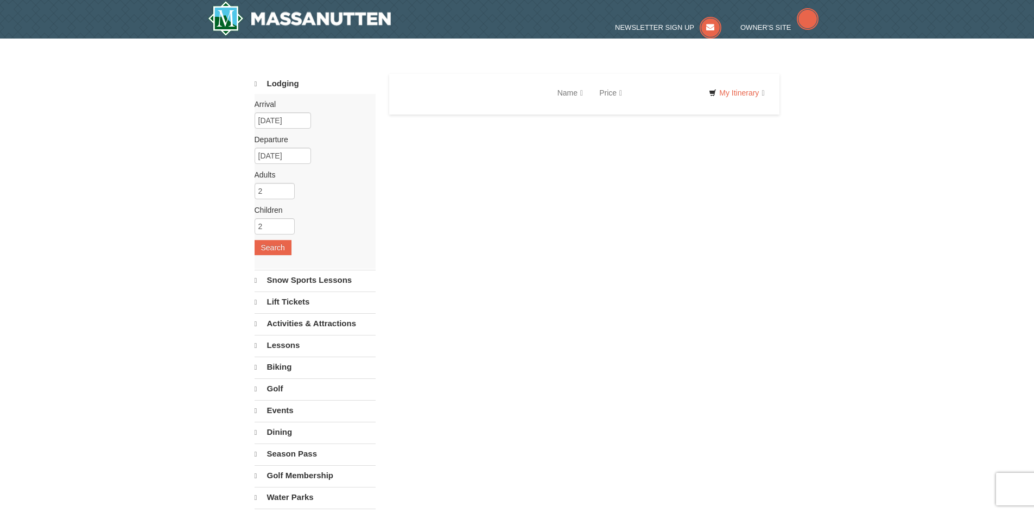 The image size is (1034, 513). Describe the element at coordinates (315, 410) in the screenshot. I see `a: Events` at that location.